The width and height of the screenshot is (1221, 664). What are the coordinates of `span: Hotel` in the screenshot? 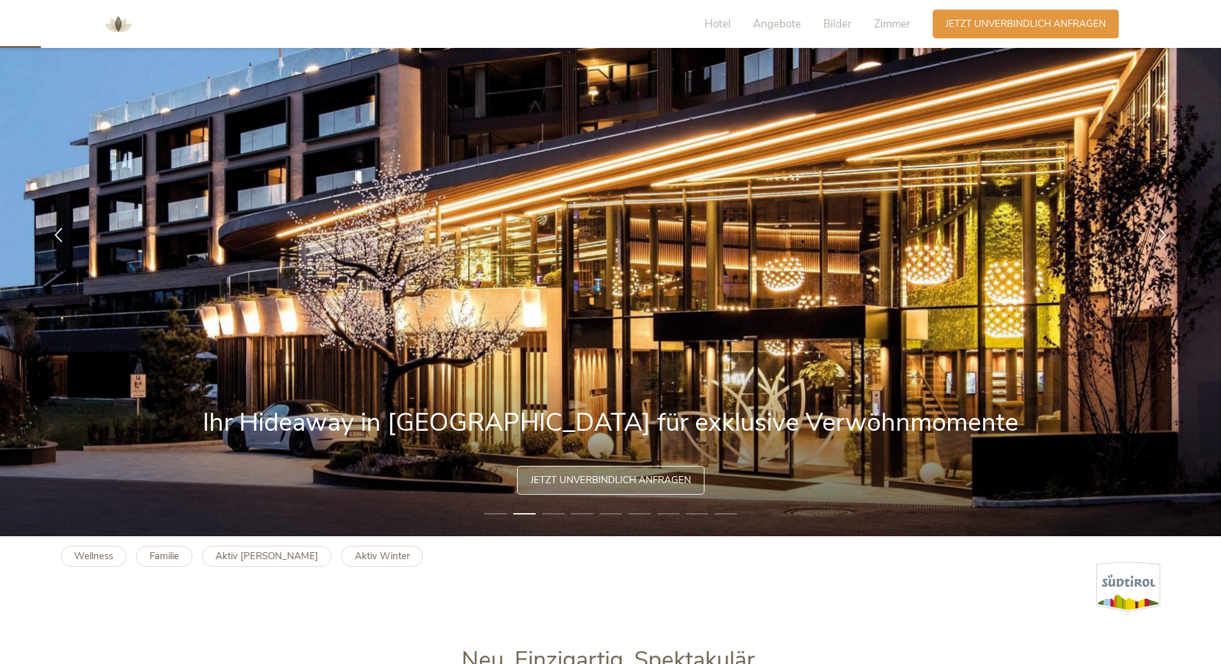 It's located at (717, 24).